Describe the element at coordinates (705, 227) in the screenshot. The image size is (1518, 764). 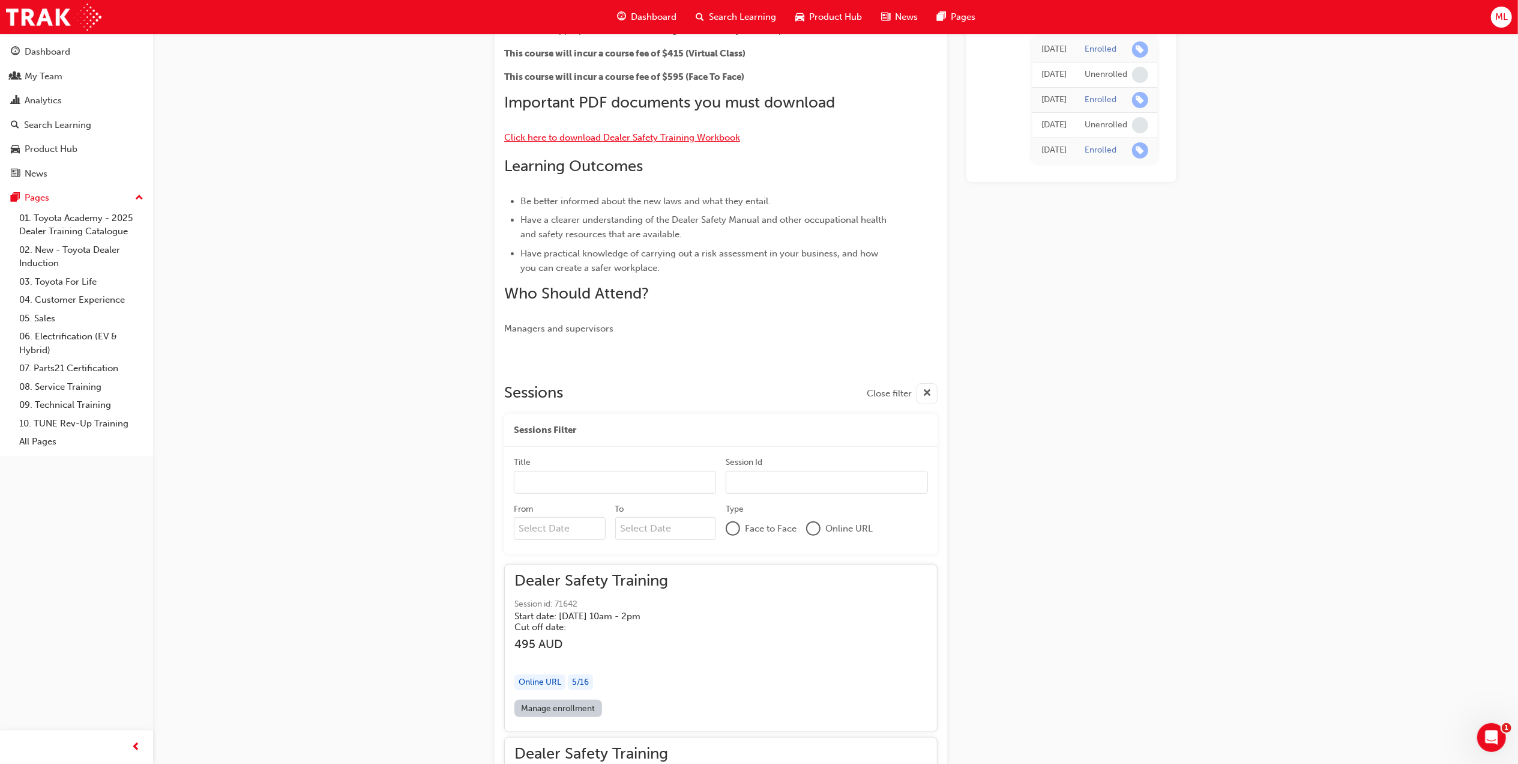
I see `span: Have a clearer understanding of the Dealer Safety Manual and other occupational health and safety...` at that location.